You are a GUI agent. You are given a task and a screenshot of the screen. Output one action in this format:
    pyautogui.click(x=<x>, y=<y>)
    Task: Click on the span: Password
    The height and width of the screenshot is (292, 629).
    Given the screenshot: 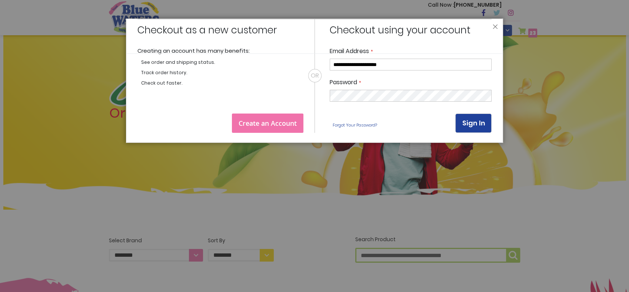 What is the action you would take?
    pyautogui.click(x=344, y=82)
    